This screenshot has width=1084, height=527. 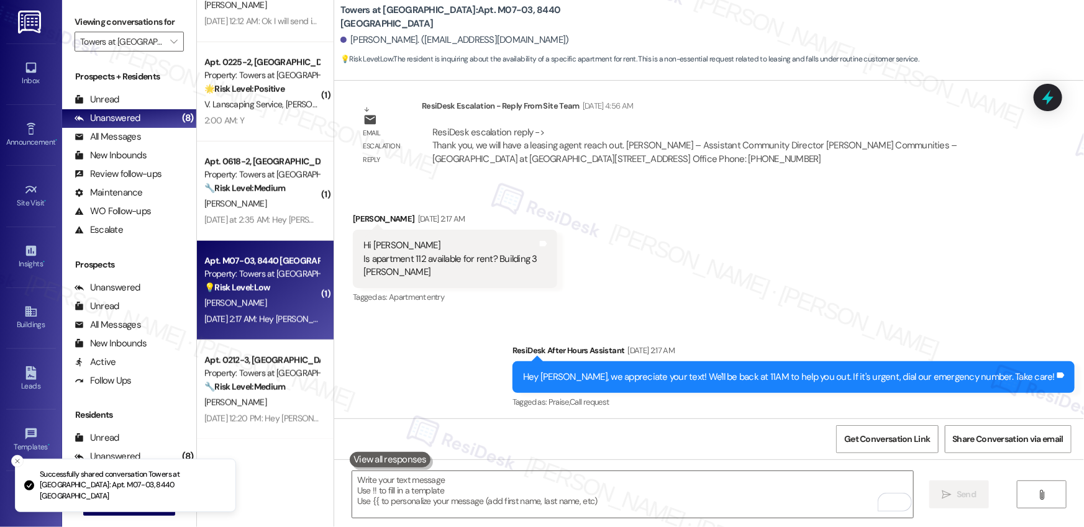 I want to click on button: Close toast, so click(x=17, y=462).